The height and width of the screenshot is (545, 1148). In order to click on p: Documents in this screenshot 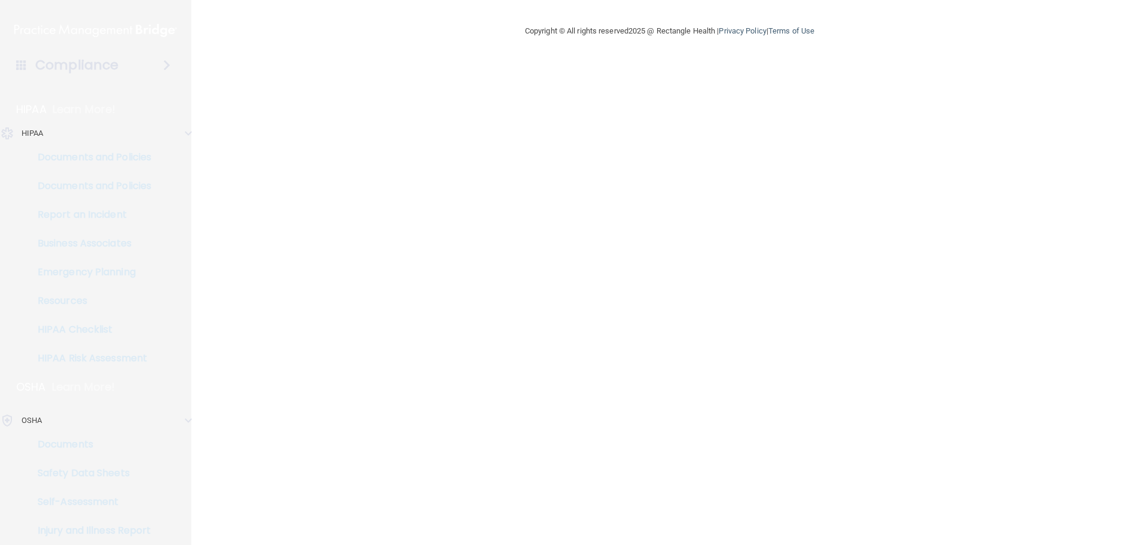, I will do `click(89, 444)`.